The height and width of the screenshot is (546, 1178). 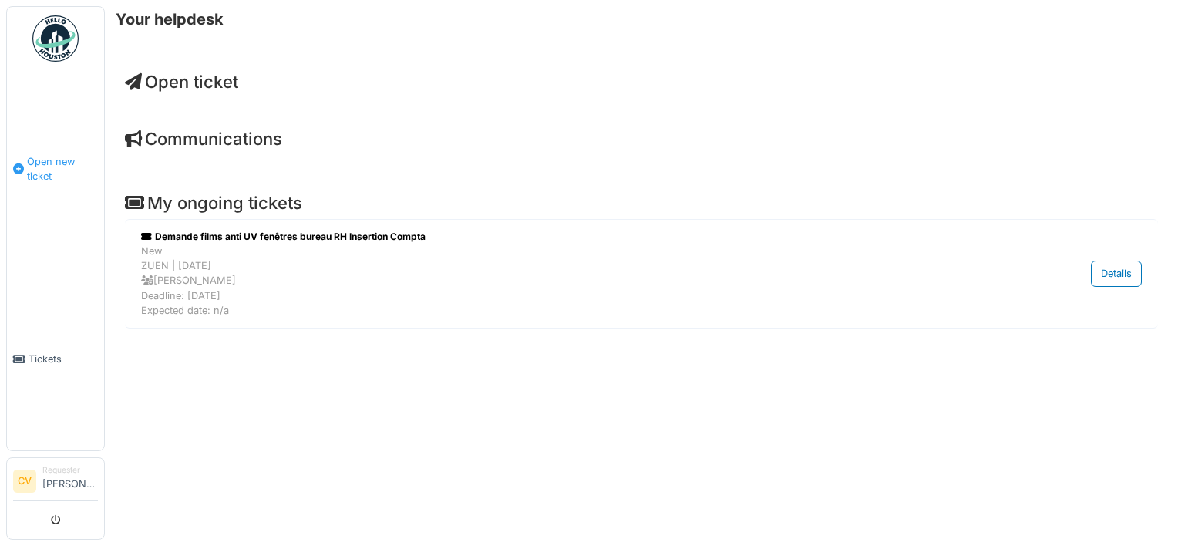 I want to click on h4: My ongoing tickets, so click(x=642, y=203).